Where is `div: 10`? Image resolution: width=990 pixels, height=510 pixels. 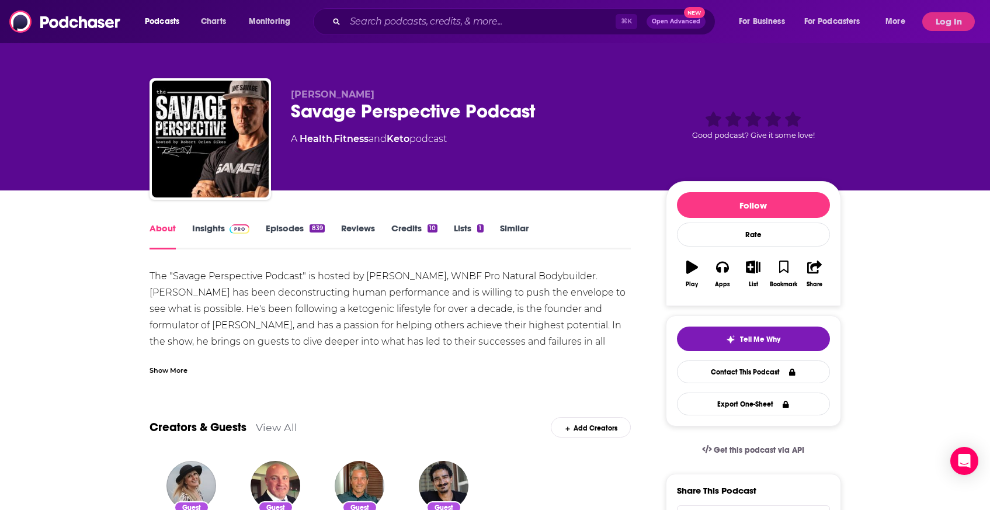
div: 10 is located at coordinates (432, 228).